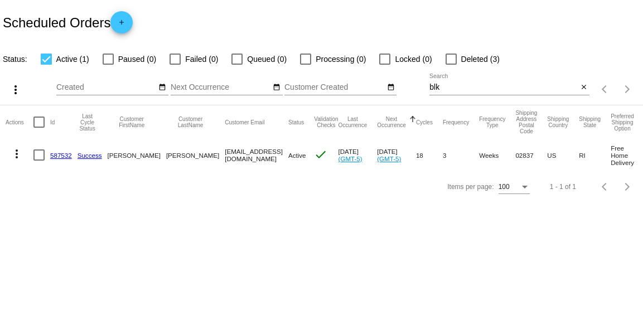 This screenshot has width=643, height=334. Describe the element at coordinates (201, 59) in the screenshot. I see `span: Failed (0)` at that location.